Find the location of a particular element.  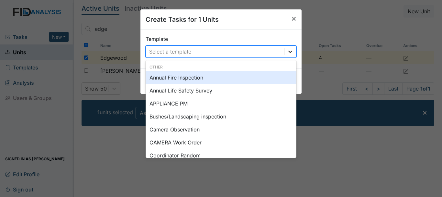

div: Bushes/Landscaping inspection is located at coordinates (221, 116).